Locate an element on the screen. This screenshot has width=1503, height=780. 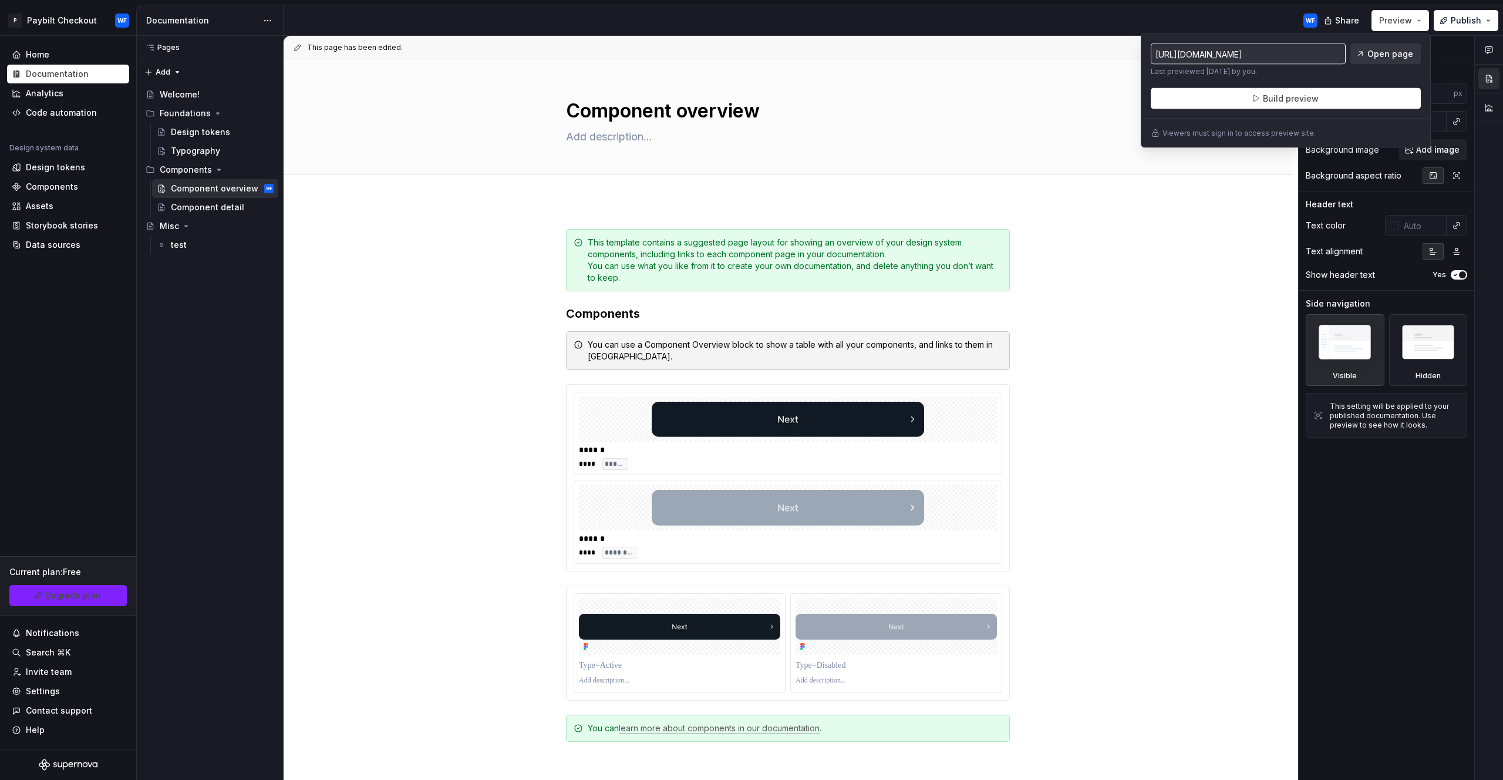
div: Assets is located at coordinates (39, 206).